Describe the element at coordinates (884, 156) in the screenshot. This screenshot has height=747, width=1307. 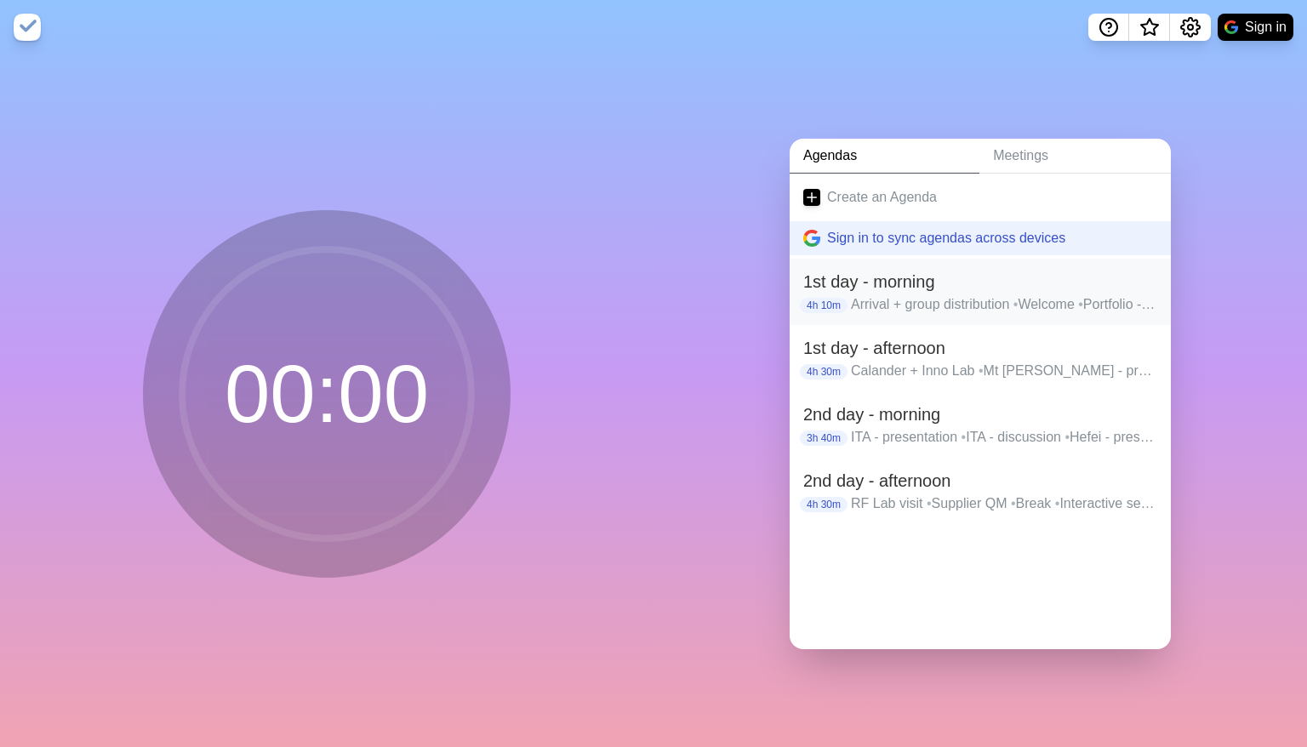
I see `a: Agendas` at that location.